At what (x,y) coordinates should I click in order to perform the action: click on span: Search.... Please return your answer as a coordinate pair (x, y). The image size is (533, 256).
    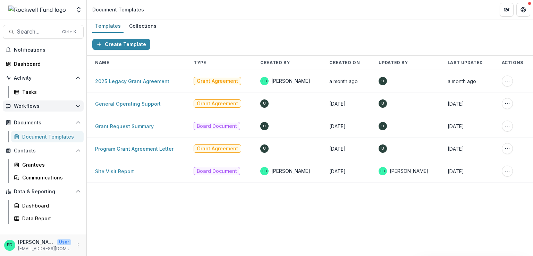
    Looking at the image, I should click on (37, 32).